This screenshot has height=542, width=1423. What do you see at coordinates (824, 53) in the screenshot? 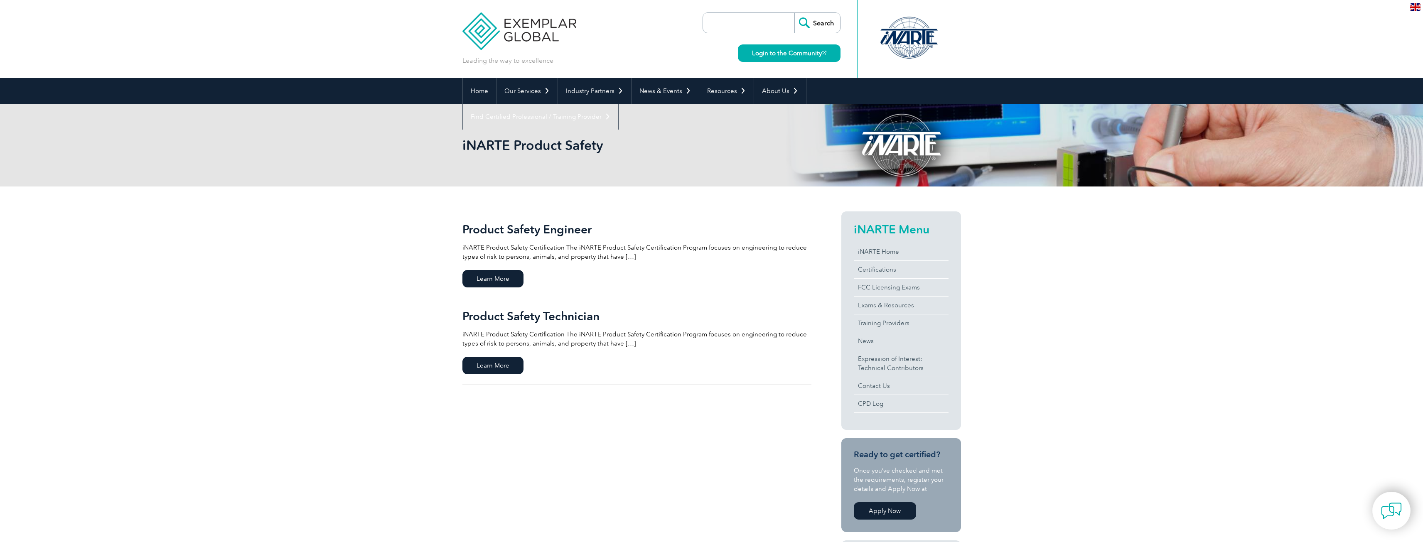
I see `img: open_square.png` at bounding box center [824, 53].